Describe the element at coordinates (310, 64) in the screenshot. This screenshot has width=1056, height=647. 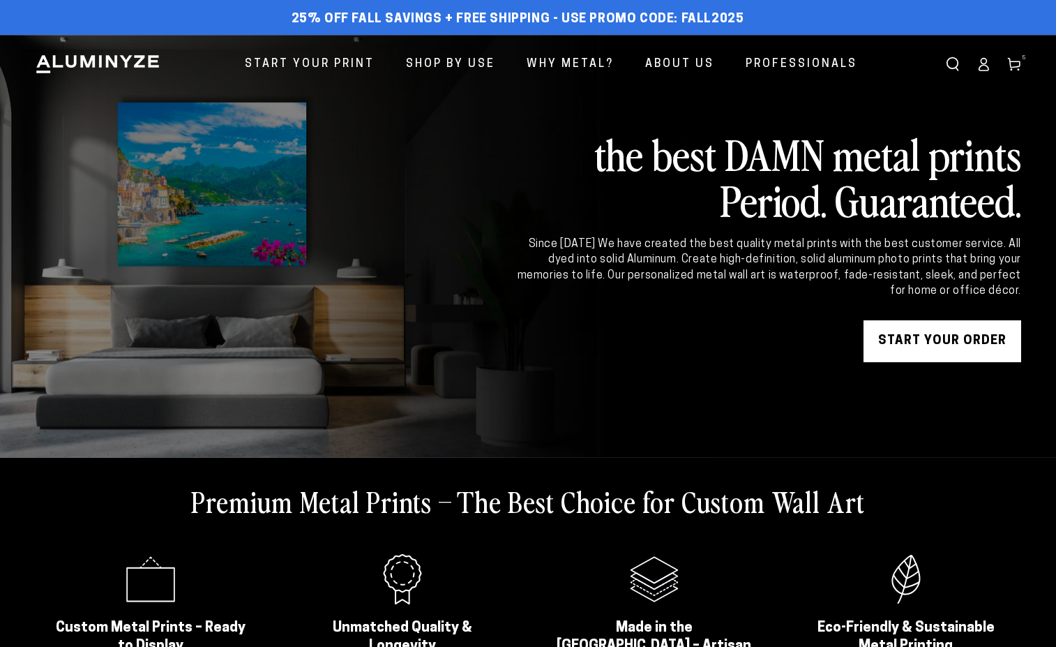
I see `span: Start Your Print` at that location.